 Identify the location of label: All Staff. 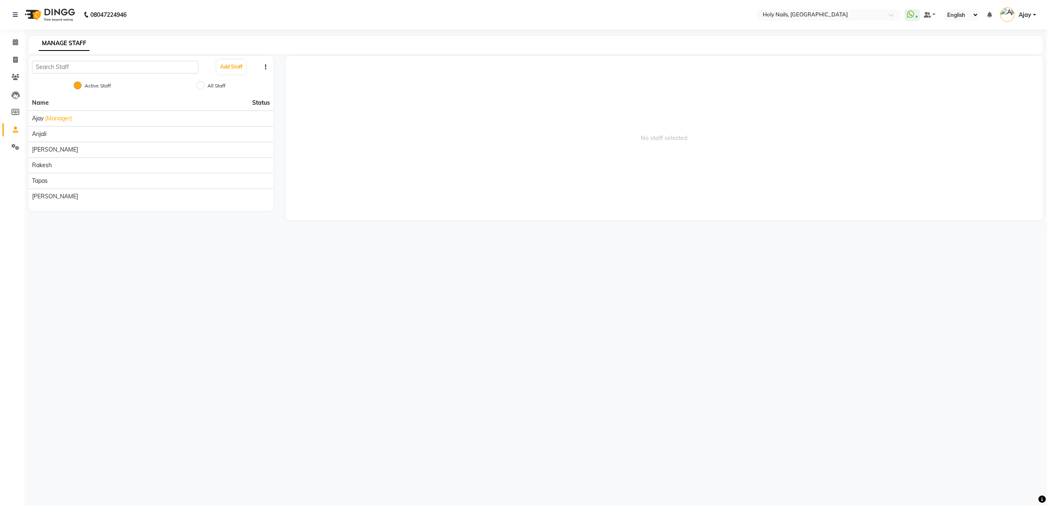
(217, 86).